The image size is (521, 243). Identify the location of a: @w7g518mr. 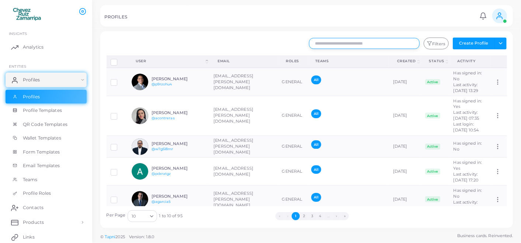
(162, 149).